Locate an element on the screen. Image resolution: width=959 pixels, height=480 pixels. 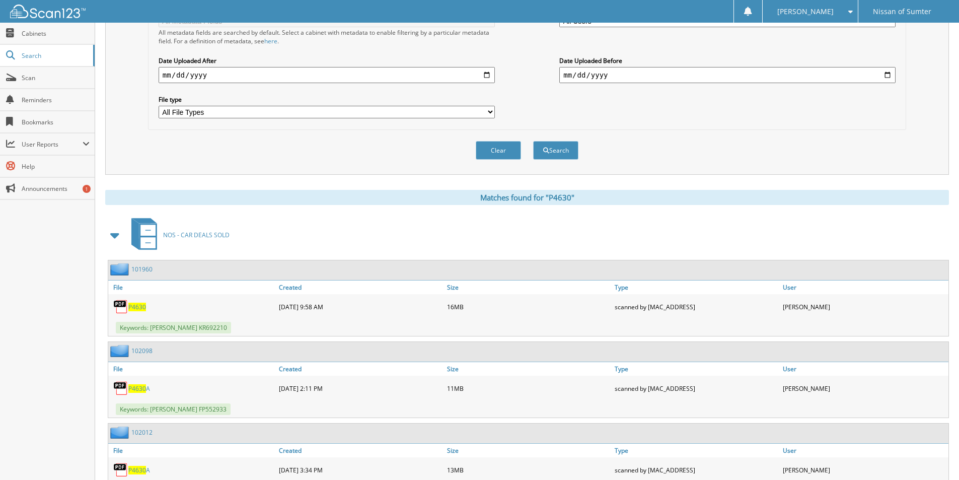
div: Chat Widget is located at coordinates (933, 455).